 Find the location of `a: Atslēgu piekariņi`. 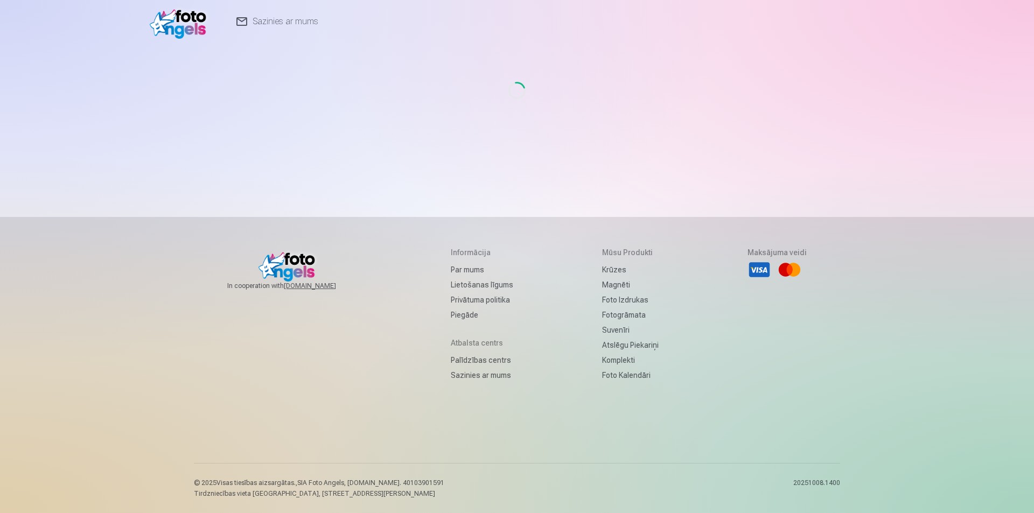

a: Atslēgu piekariņi is located at coordinates (630, 345).